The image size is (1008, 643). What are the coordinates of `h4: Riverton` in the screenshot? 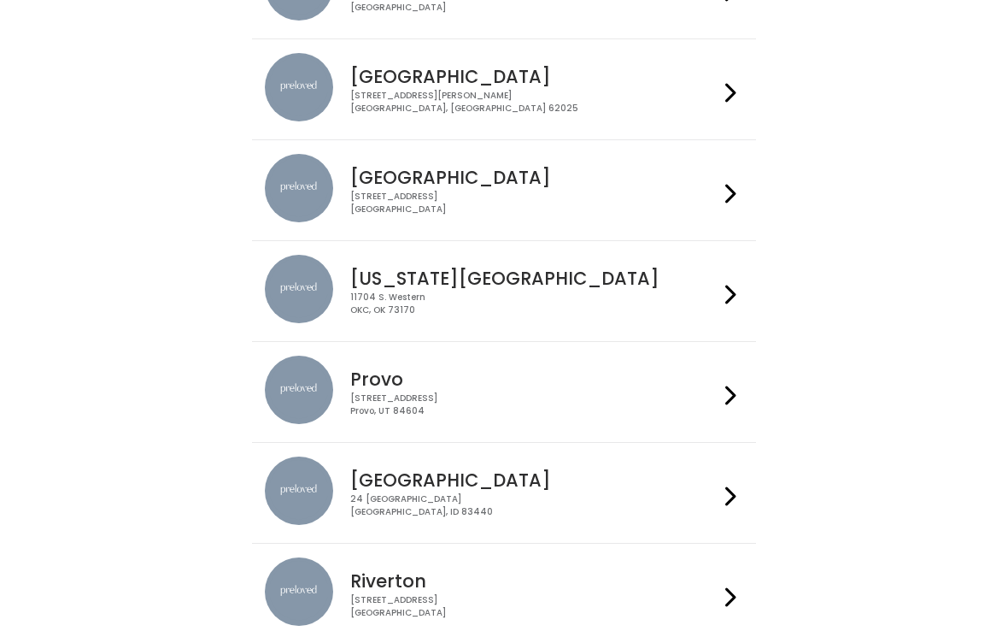 It's located at (534, 581).